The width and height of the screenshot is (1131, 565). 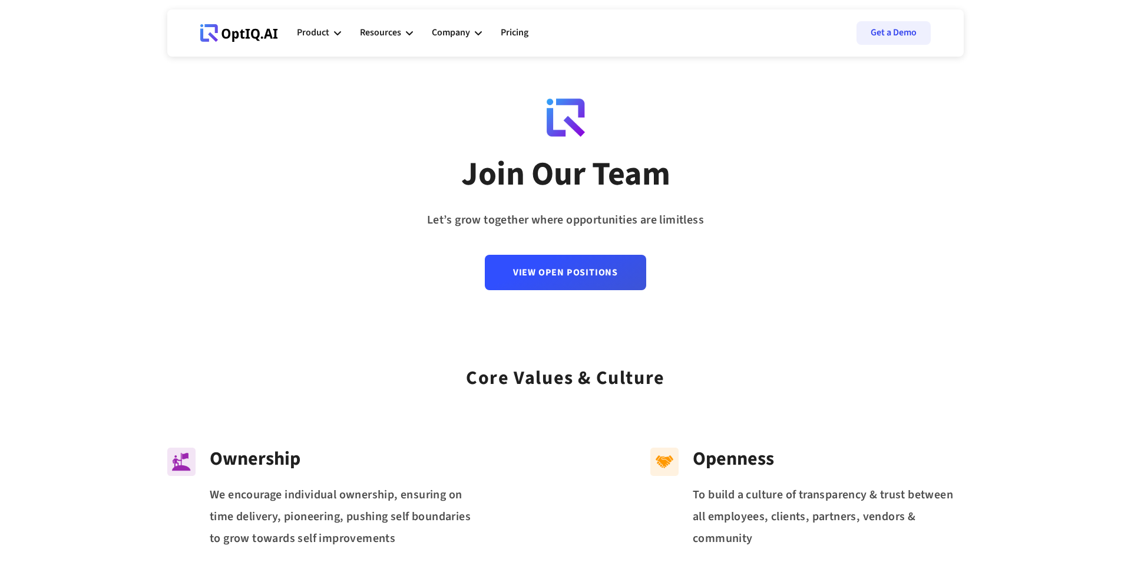 What do you see at coordinates (345, 458) in the screenshot?
I see `div: Ownership` at bounding box center [345, 458].